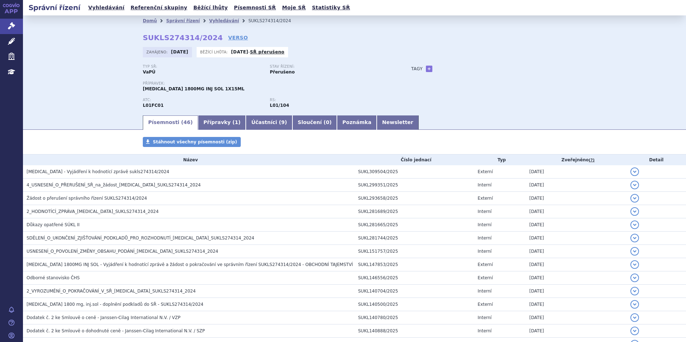  Describe the element at coordinates (414, 185) in the screenshot. I see `td: SUKL299351/2025` at that location.